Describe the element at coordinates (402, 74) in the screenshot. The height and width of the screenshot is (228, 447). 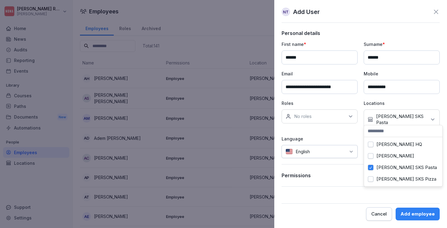
I see `p: Mobile` at that location.